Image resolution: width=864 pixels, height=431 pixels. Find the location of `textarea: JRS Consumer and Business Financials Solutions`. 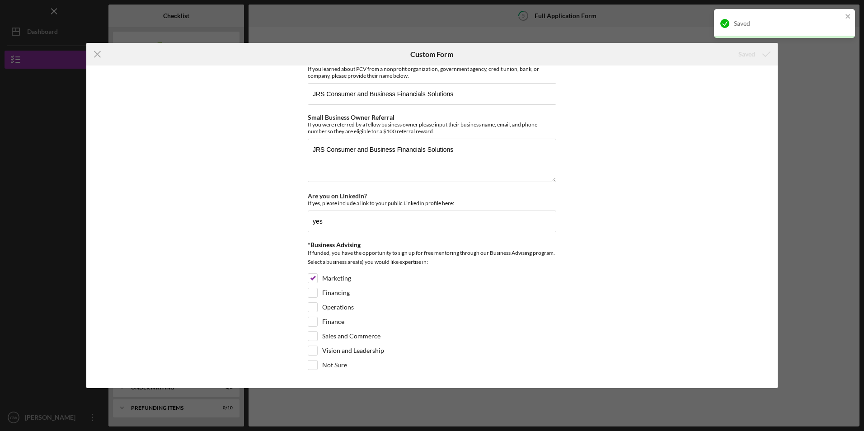

textarea: JRS Consumer and Business Financials Solutions is located at coordinates (432, 160).